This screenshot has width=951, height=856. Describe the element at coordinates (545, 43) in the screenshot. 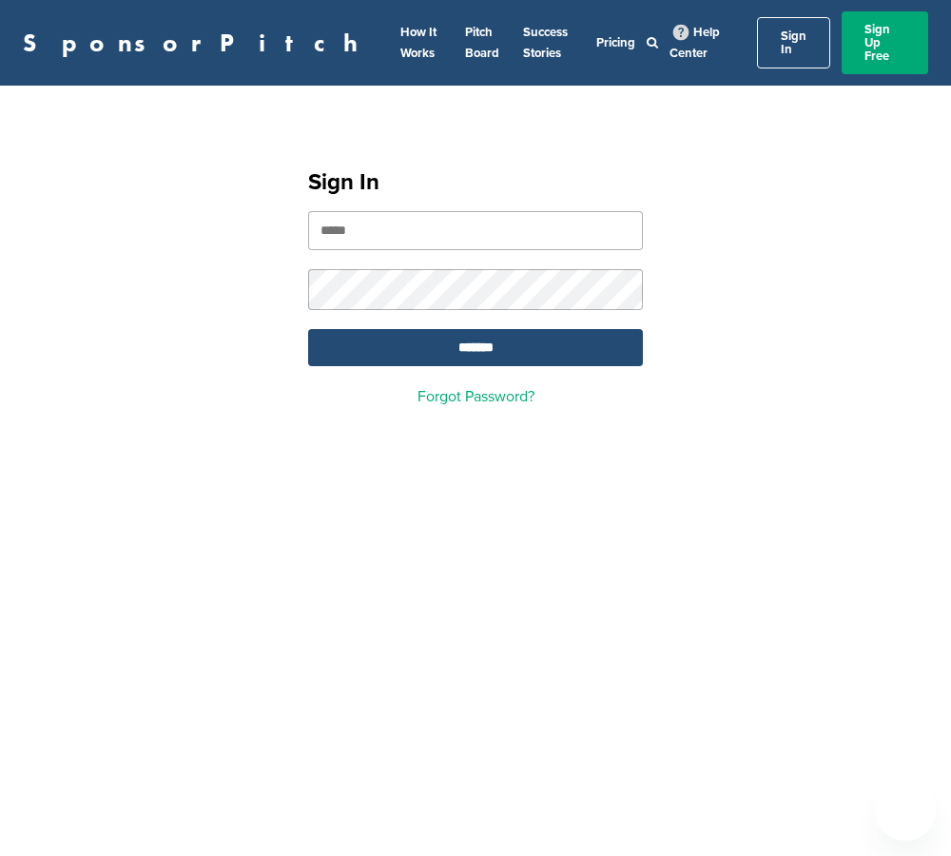

I see `a: Success Stories` at that location.